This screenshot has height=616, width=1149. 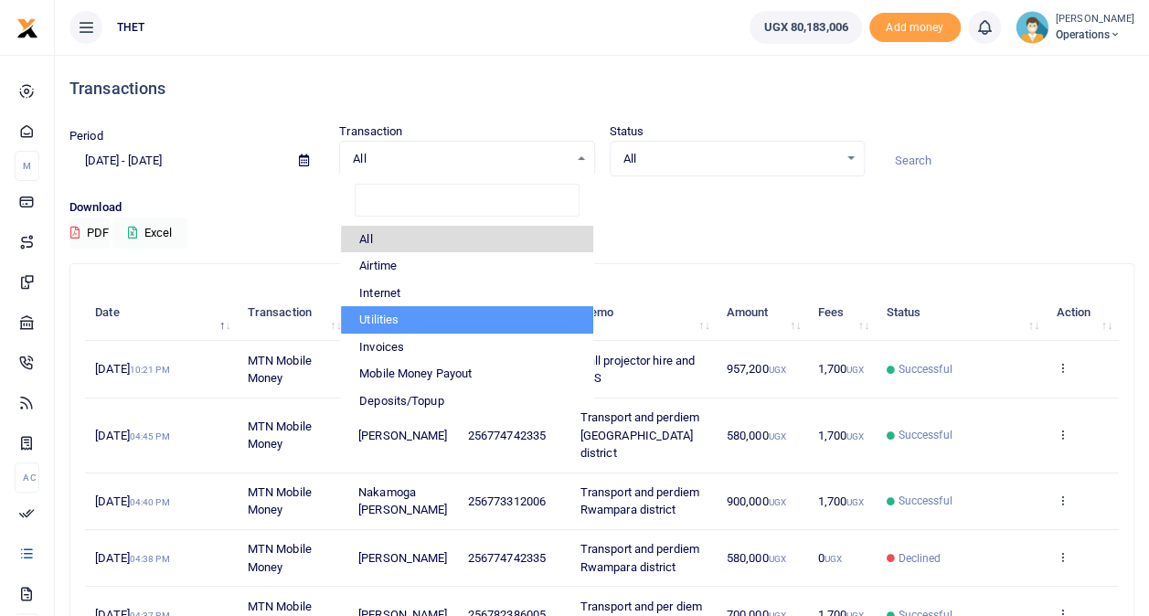 What do you see at coordinates (915, 26) in the screenshot?
I see `a: Add money` at bounding box center [915, 26].